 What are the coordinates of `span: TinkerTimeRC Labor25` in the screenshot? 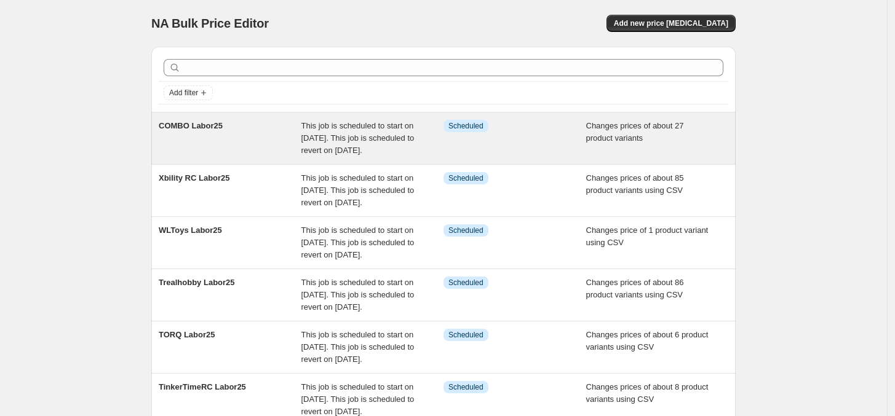 It's located at (202, 387).